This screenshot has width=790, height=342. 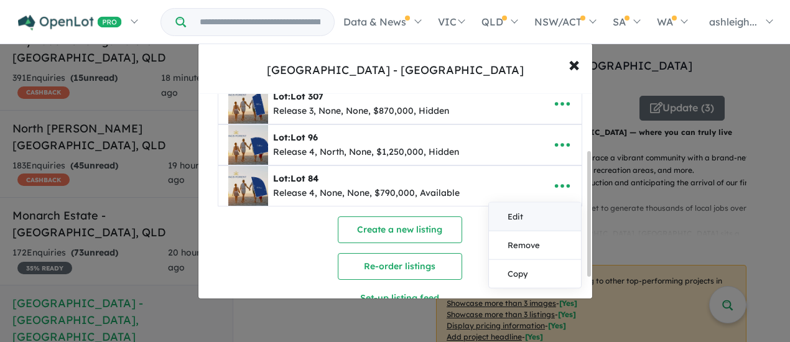 What do you see at coordinates (260, 22) in the screenshot?
I see `input: Try estate name, suburb, builder or developer` at bounding box center [260, 22].